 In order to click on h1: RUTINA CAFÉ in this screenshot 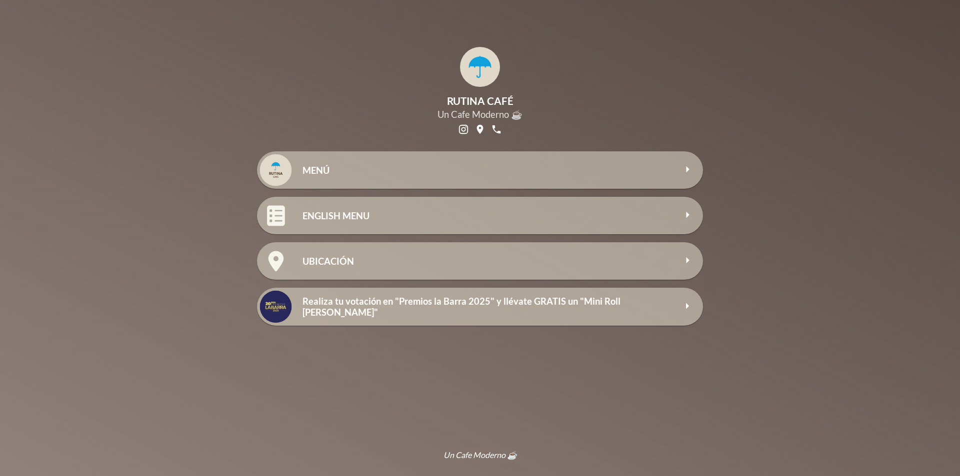, I will do `click(480, 101)`.